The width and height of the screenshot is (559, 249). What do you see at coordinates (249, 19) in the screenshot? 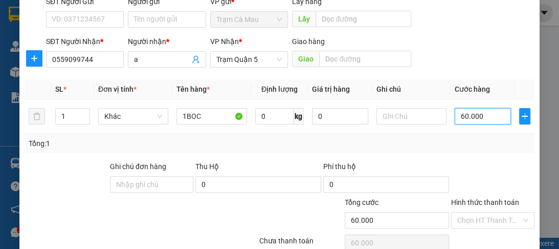
I see `span: Trạm Cà Mau` at bounding box center [249, 19].